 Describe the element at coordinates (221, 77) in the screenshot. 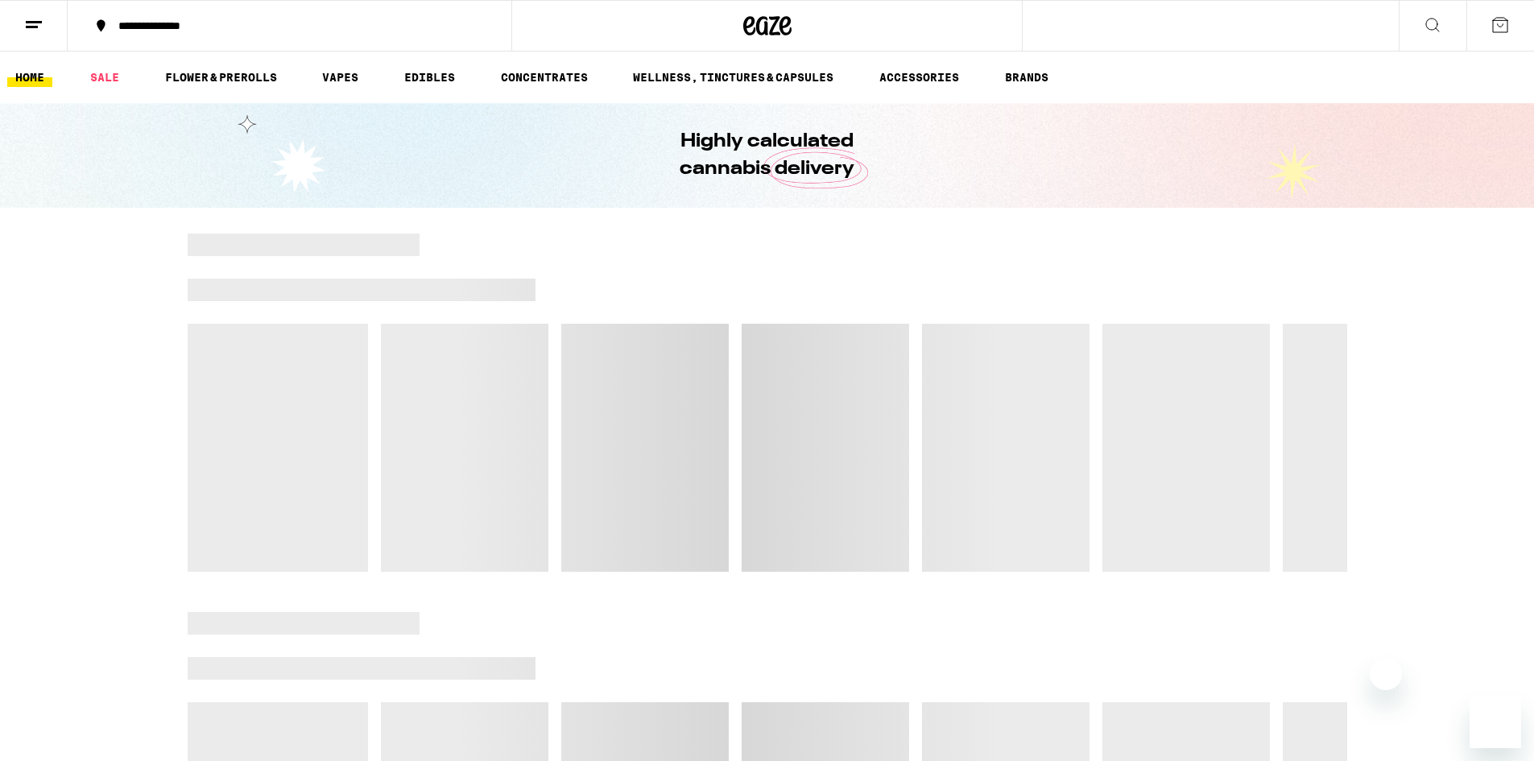

I see `a: FLOWER & PREROLLS` at that location.